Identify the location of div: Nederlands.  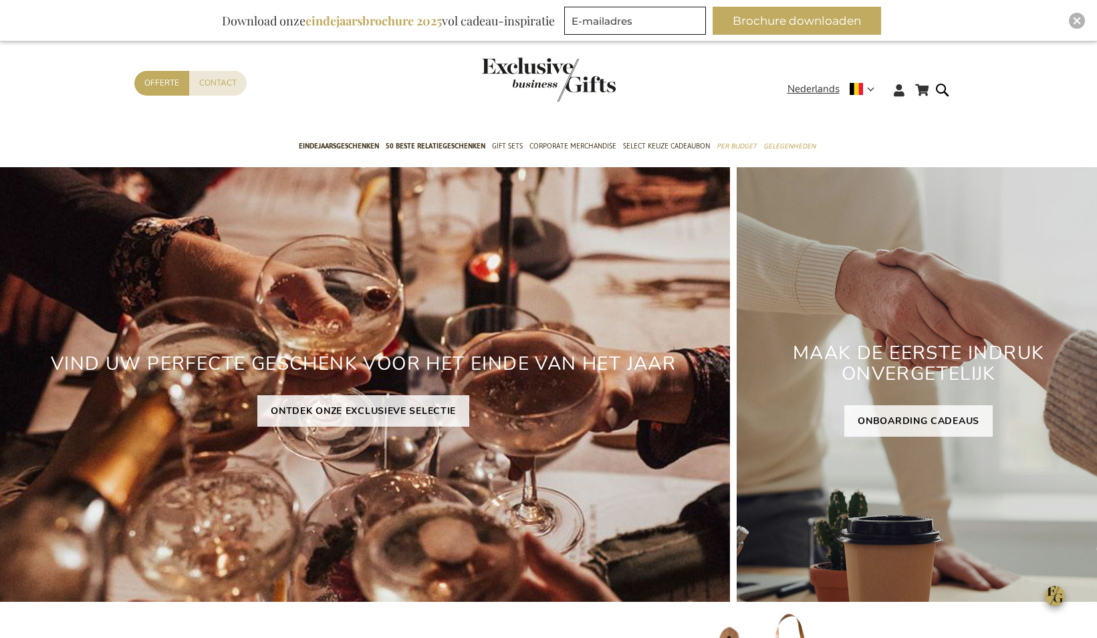
(835, 89).